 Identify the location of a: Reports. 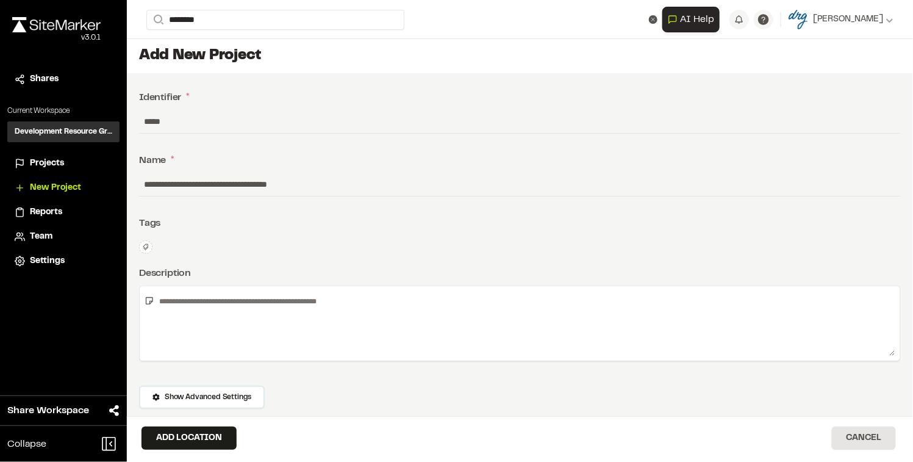
(63, 212).